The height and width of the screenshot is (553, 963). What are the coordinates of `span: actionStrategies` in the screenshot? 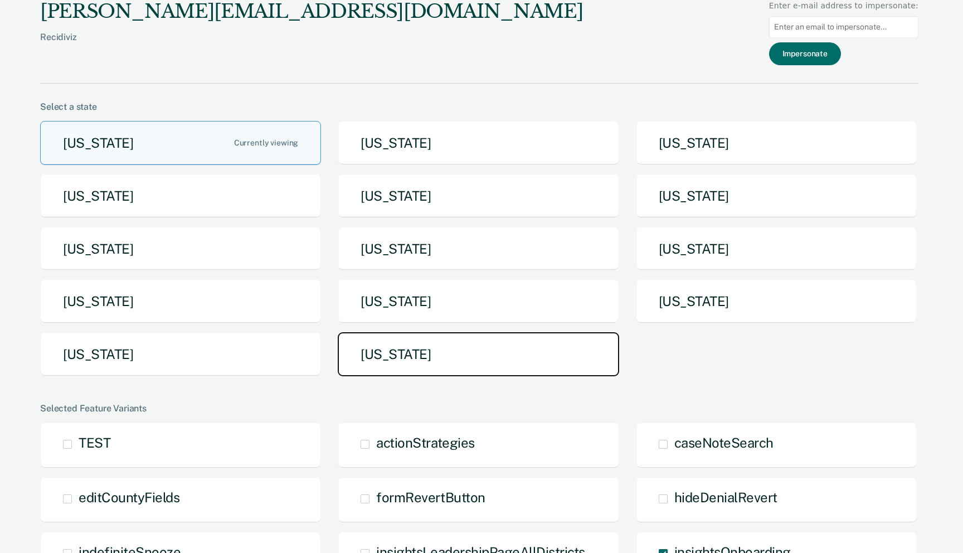 It's located at (425, 443).